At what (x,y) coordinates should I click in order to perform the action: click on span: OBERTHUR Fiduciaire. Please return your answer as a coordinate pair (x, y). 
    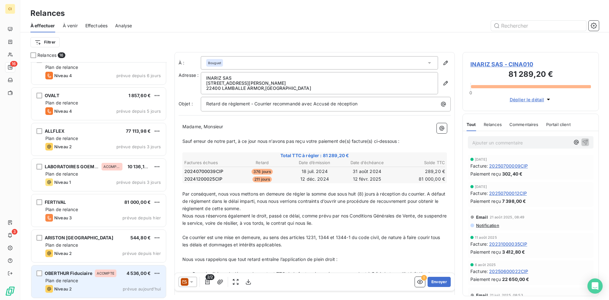
    Looking at the image, I should click on (69, 273).